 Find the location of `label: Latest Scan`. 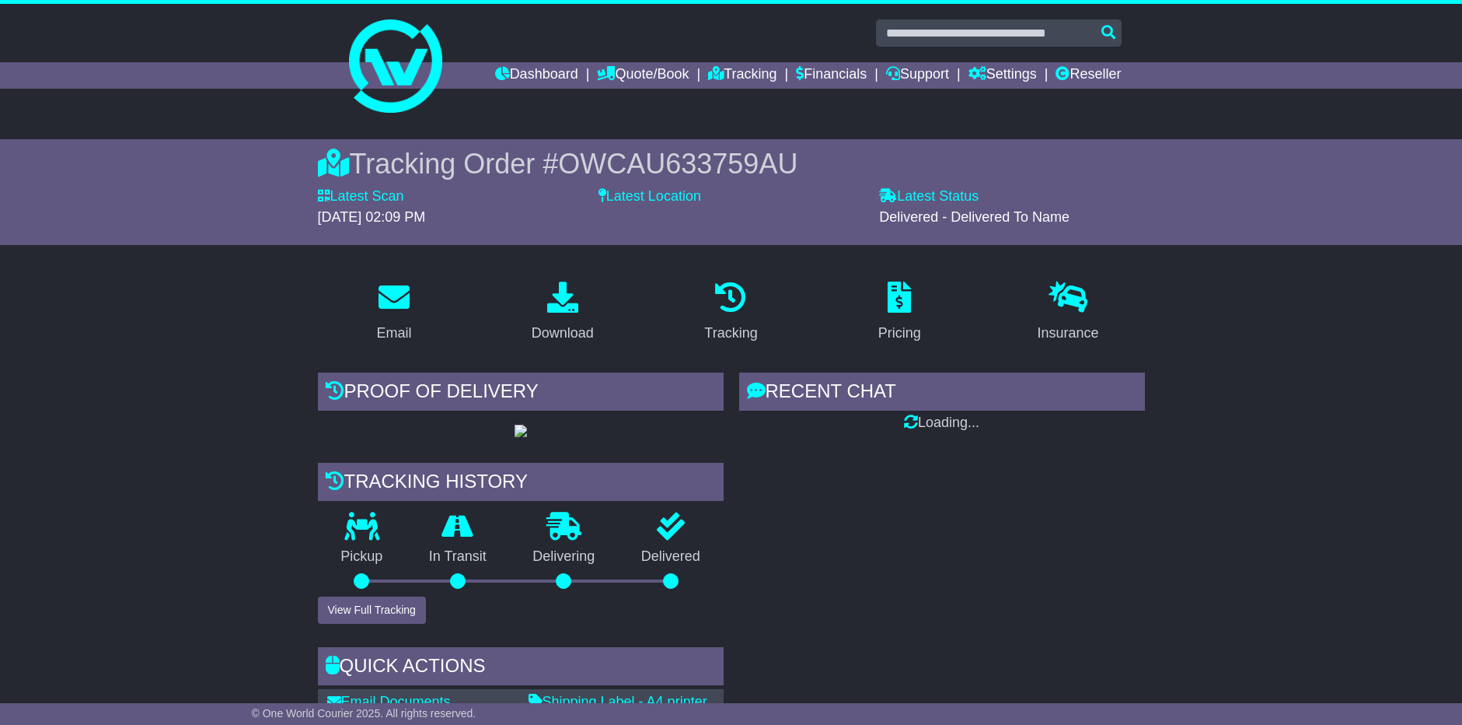

label: Latest Scan is located at coordinates (361, 197).